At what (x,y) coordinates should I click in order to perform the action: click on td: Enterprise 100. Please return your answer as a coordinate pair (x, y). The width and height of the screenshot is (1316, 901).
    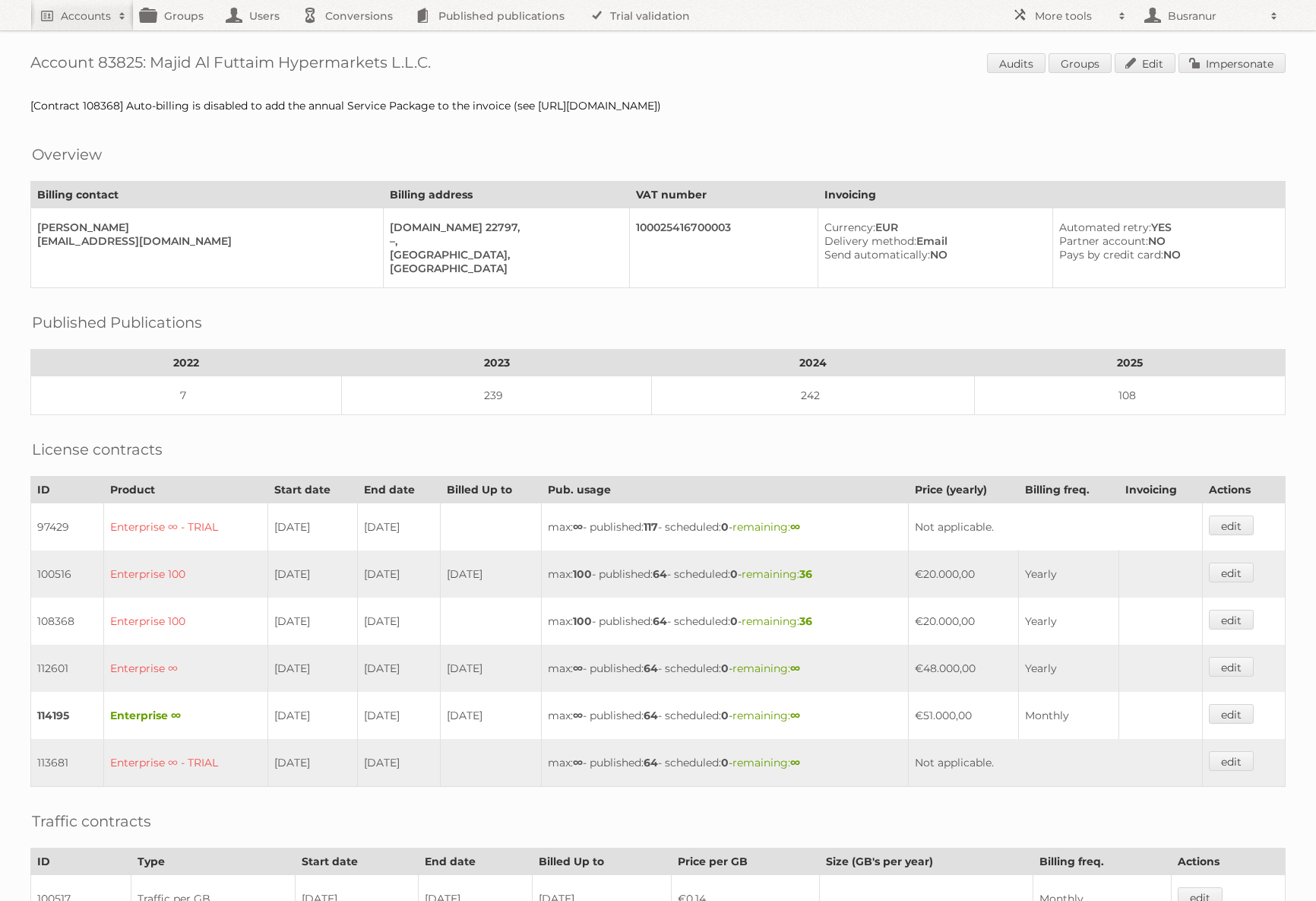
    Looking at the image, I should click on (185, 574).